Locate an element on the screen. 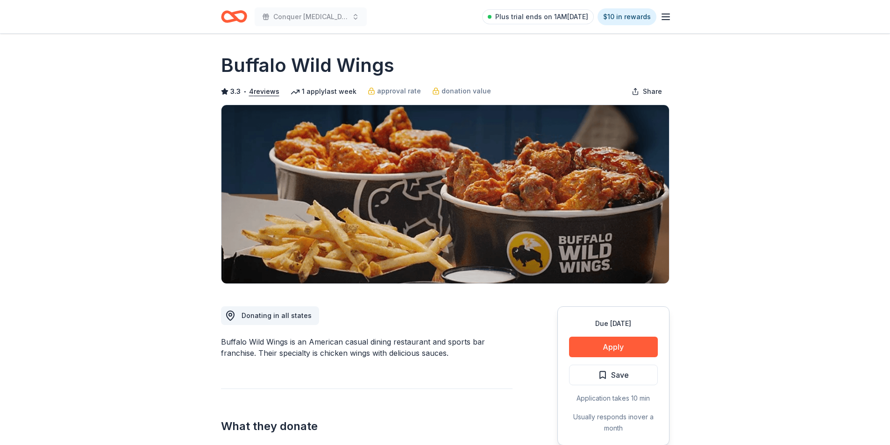  div: Application takes 10 min is located at coordinates (613, 398).